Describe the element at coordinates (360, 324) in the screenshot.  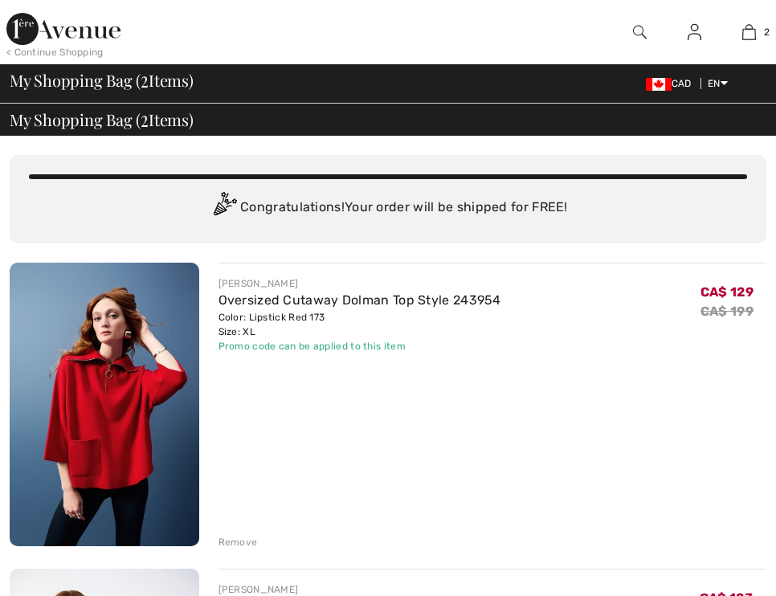
I see `div: Color: Lipstick Red 173 Size: XL` at that location.